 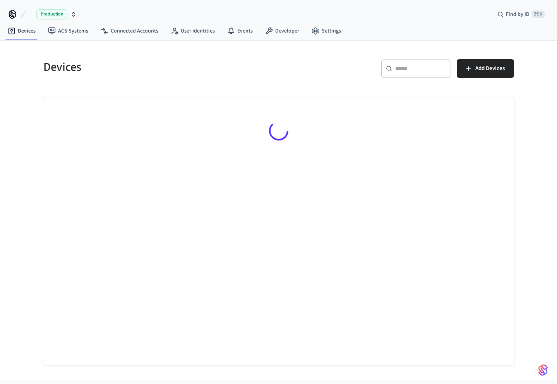 What do you see at coordinates (22, 31) in the screenshot?
I see `a: Devices` at bounding box center [22, 31].